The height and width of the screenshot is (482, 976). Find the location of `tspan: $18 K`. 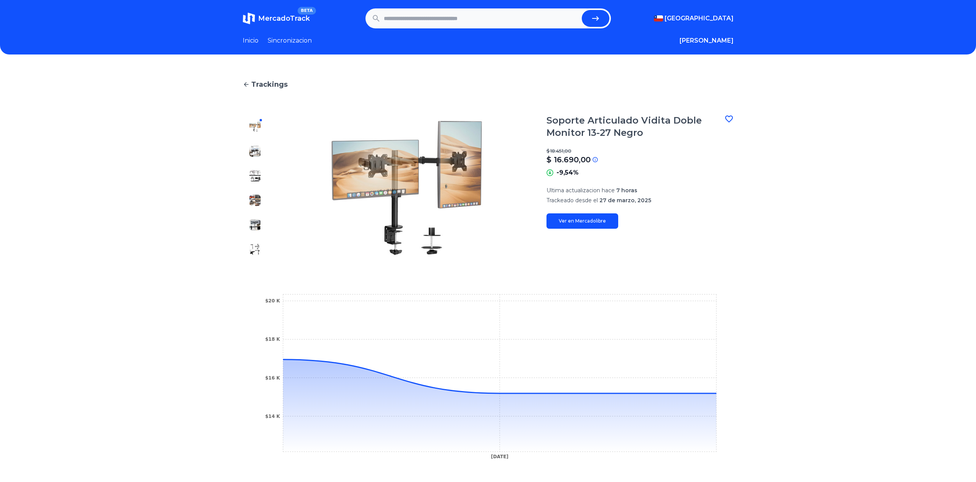

tspan: $18 K is located at coordinates (272, 339).